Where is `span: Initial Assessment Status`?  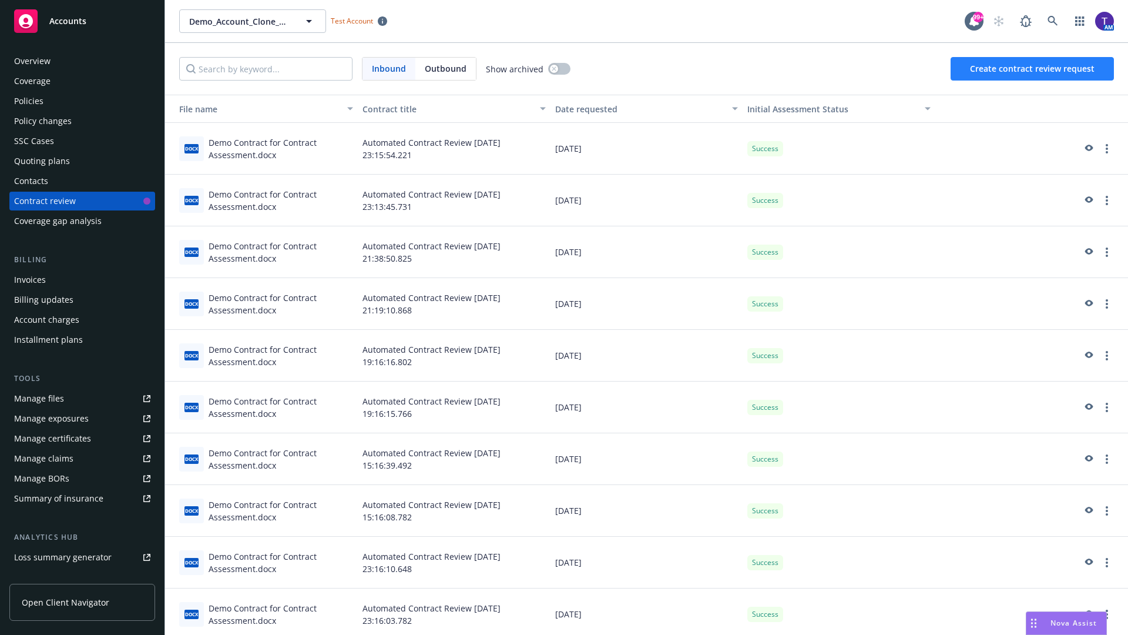 span: Initial Assessment Status is located at coordinates (798, 109).